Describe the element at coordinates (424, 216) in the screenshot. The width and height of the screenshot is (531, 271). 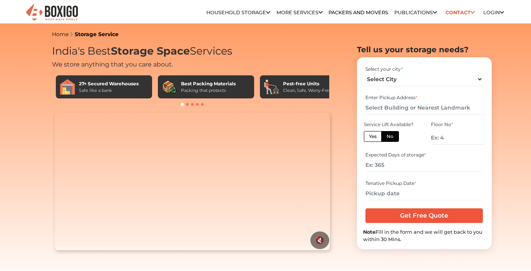
I see `input: Get Free Quote` at that location.